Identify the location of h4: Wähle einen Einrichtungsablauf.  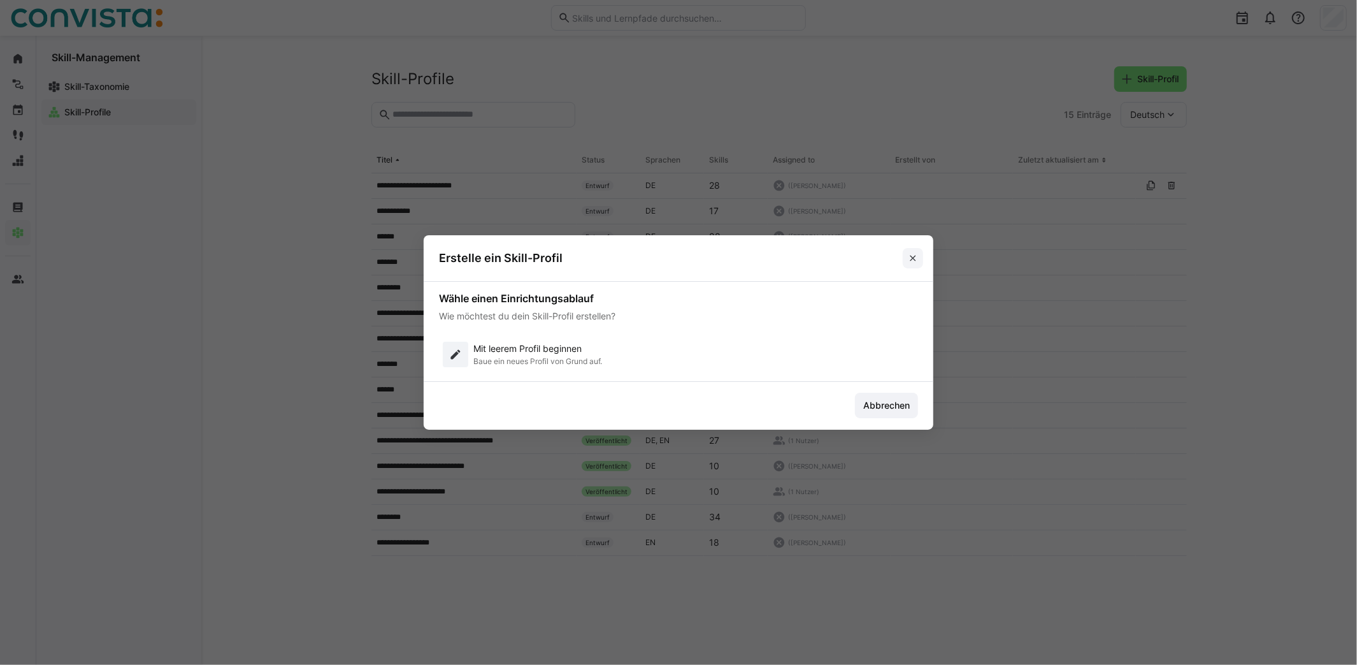
(679, 298).